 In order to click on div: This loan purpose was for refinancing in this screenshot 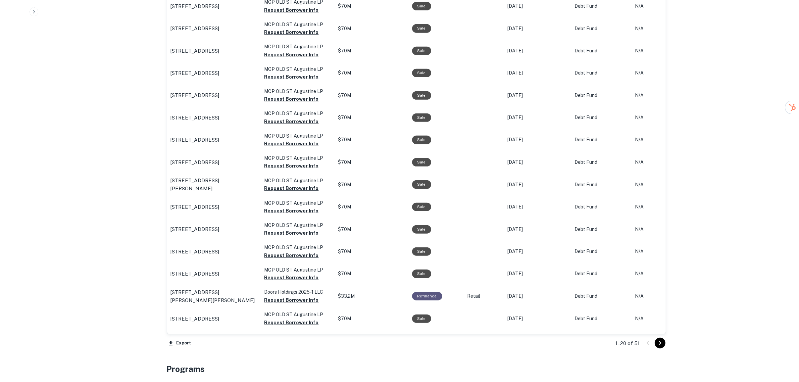, I will do `click(427, 296)`.